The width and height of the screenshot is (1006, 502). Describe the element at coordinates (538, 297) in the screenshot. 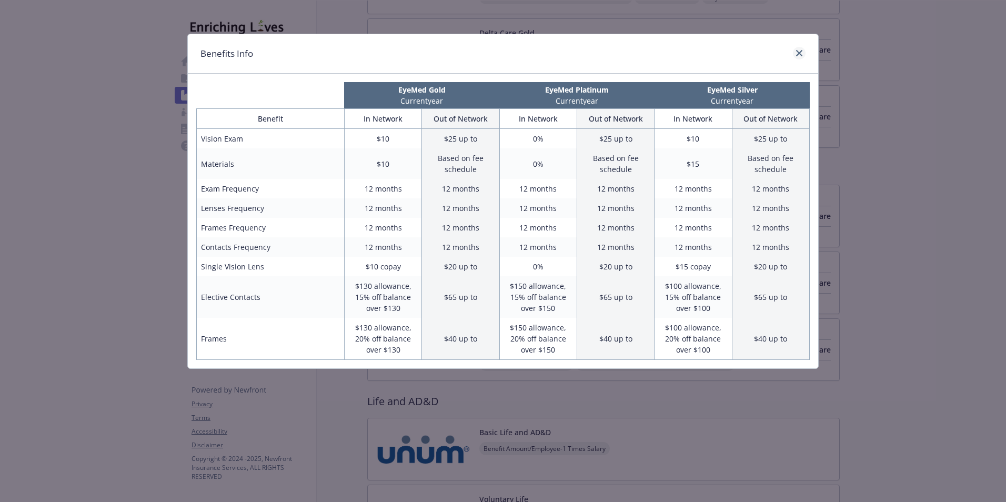

I see `td: $150 allowance, 15% off balance over $150` at that location.